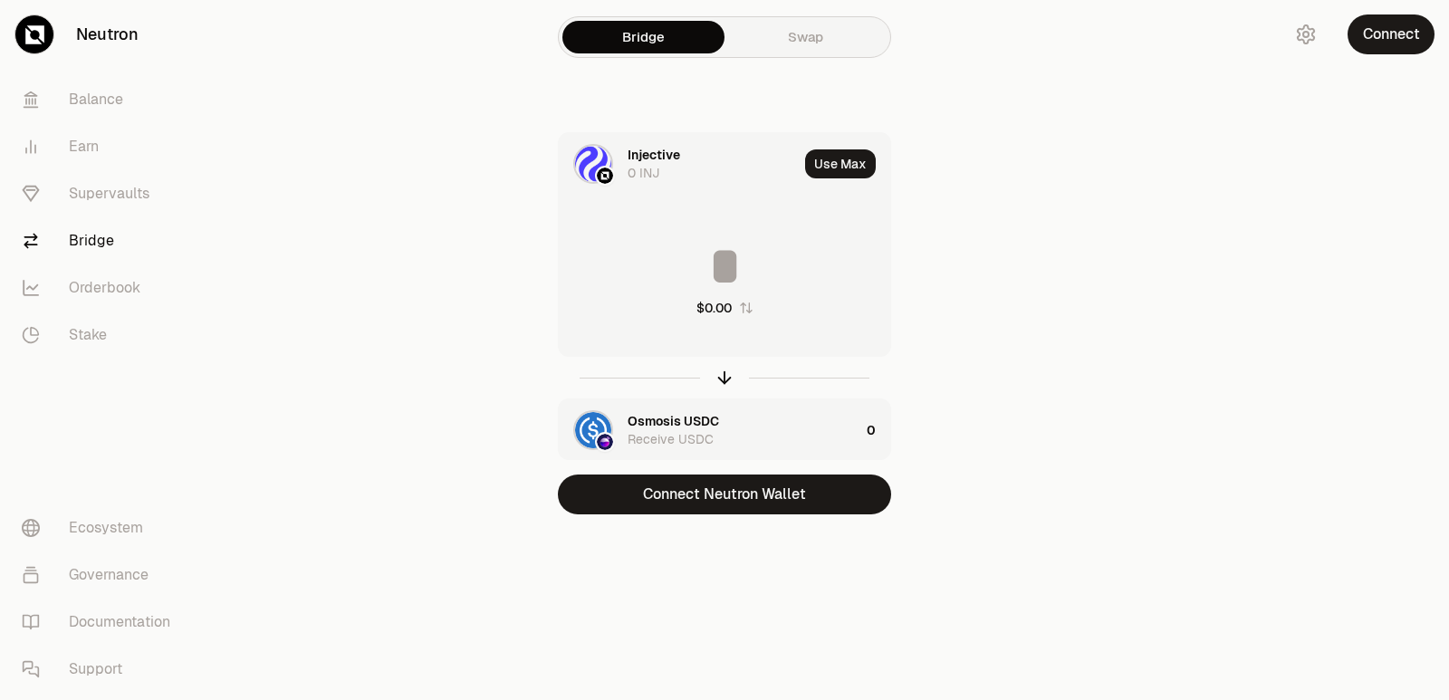 The image size is (1449, 700). What do you see at coordinates (709, 430) in the screenshot?
I see `div: USDC LogoOsmosis LogoOsmosis USDCReceive USDC` at bounding box center [709, 430].